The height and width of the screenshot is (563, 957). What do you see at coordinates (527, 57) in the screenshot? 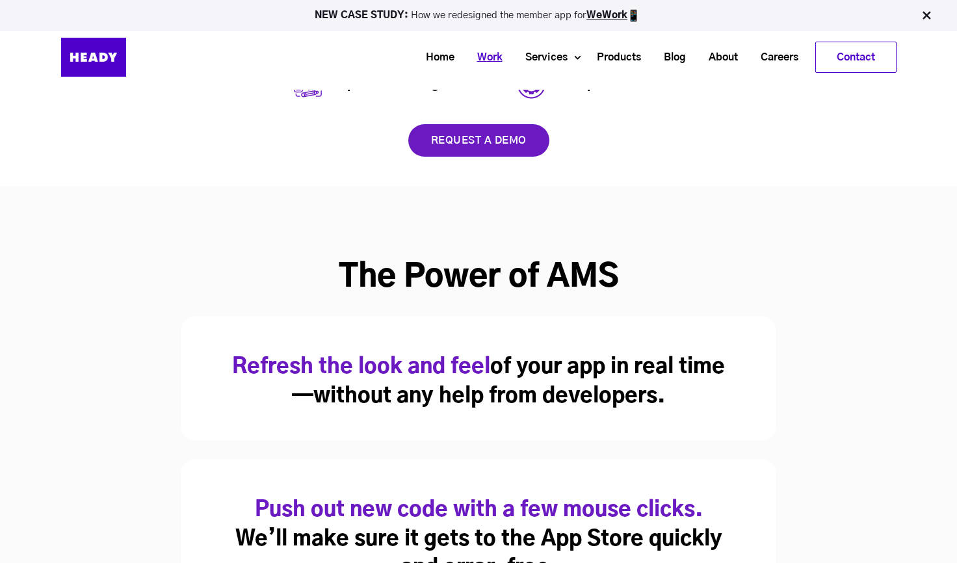
I see `div: Navigation Menu` at bounding box center [527, 57].